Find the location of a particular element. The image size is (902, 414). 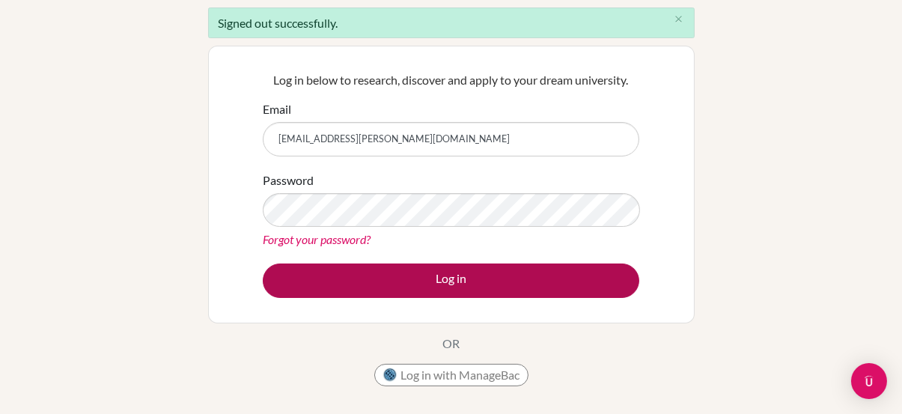

div: Open Intercom Messenger is located at coordinates (869, 381).